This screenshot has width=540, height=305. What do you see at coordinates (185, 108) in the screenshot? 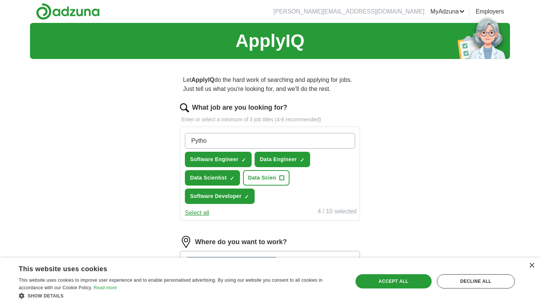
I see `img: search.png` at bounding box center [185, 108].